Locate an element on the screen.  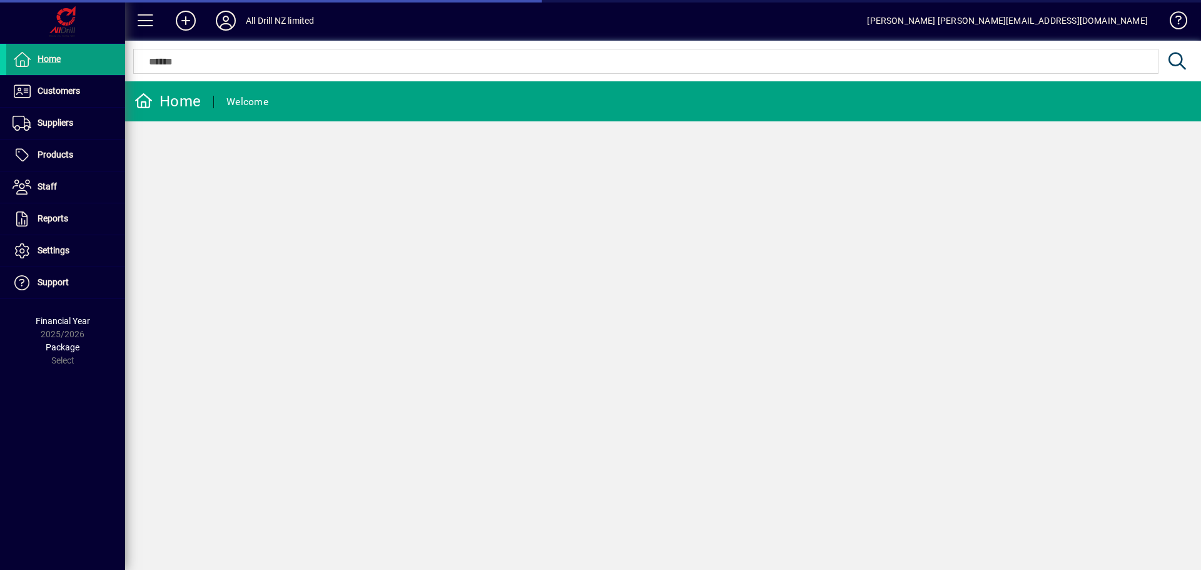
a: Suppliers is located at coordinates (66, 123).